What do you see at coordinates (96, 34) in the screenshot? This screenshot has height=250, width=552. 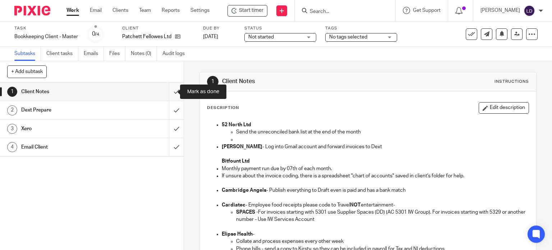 I see `div: 0` at bounding box center [96, 34].